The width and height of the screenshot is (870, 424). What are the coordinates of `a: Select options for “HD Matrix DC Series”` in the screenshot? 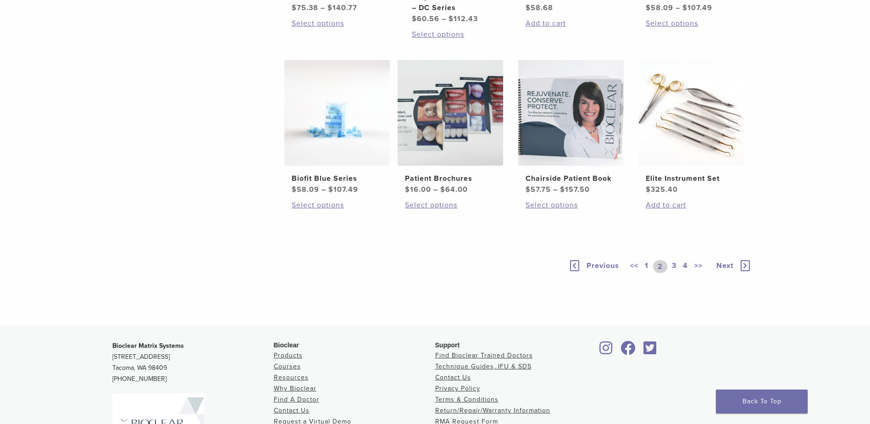 It's located at (337, 23).